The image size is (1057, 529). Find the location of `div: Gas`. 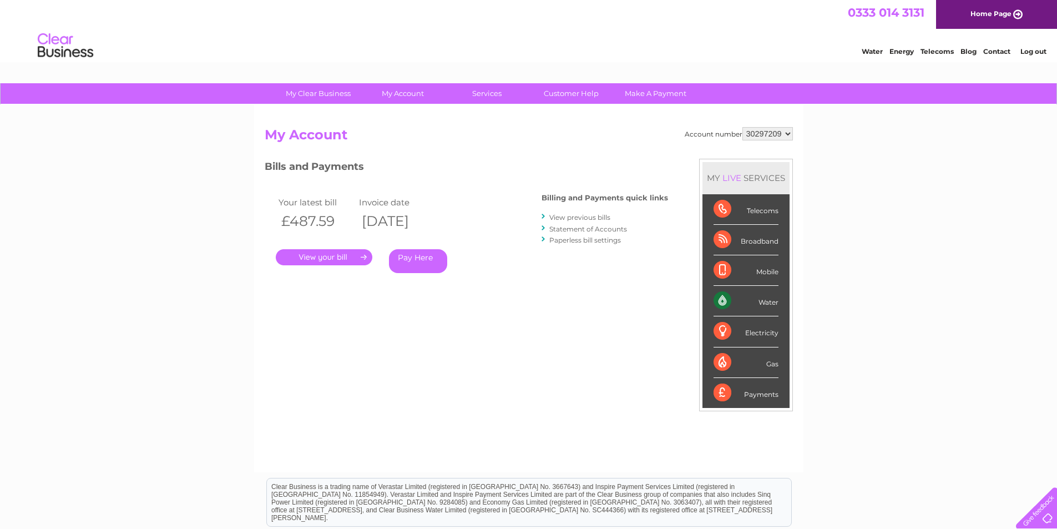

div: Gas is located at coordinates (746, 362).